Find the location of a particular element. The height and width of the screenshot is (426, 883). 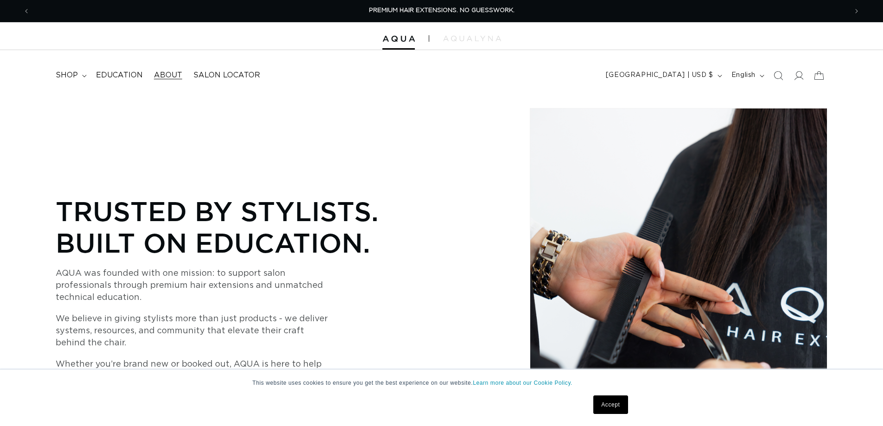

img: Aqua Hair Extensions is located at coordinates (399, 39).